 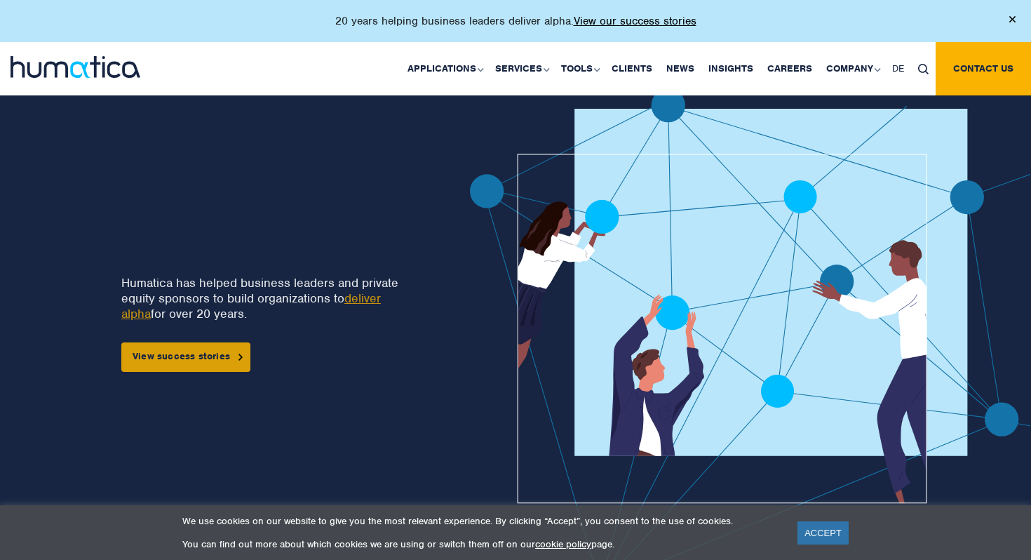 I want to click on p: 20 years helping business leaders deliver alpha., so click(x=516, y=21).